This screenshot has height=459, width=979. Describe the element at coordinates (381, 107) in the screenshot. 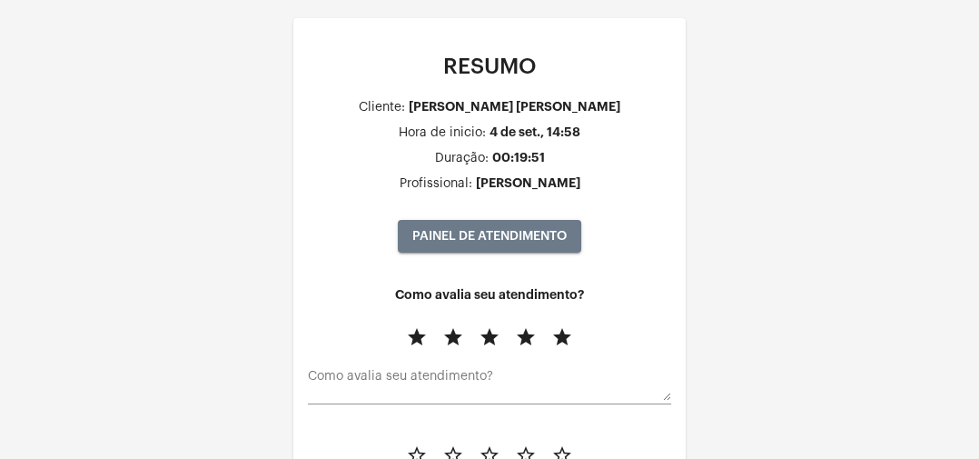

I see `div: Cliente:` at that location.